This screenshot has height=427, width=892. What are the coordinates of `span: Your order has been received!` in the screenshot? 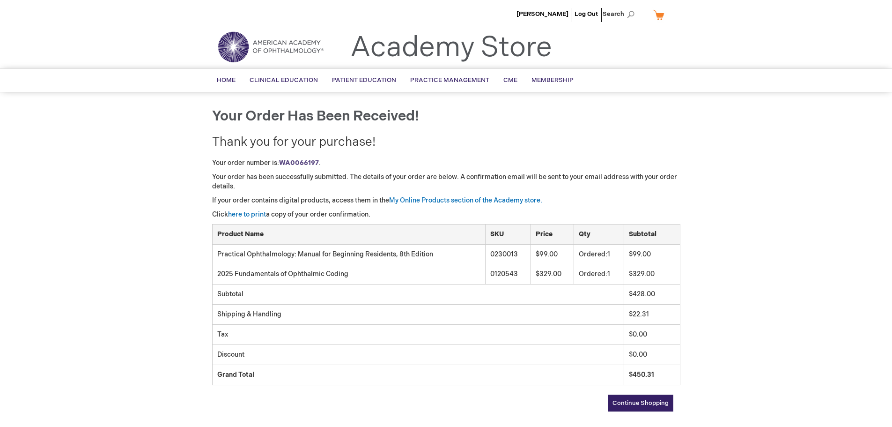 It's located at (316, 116).